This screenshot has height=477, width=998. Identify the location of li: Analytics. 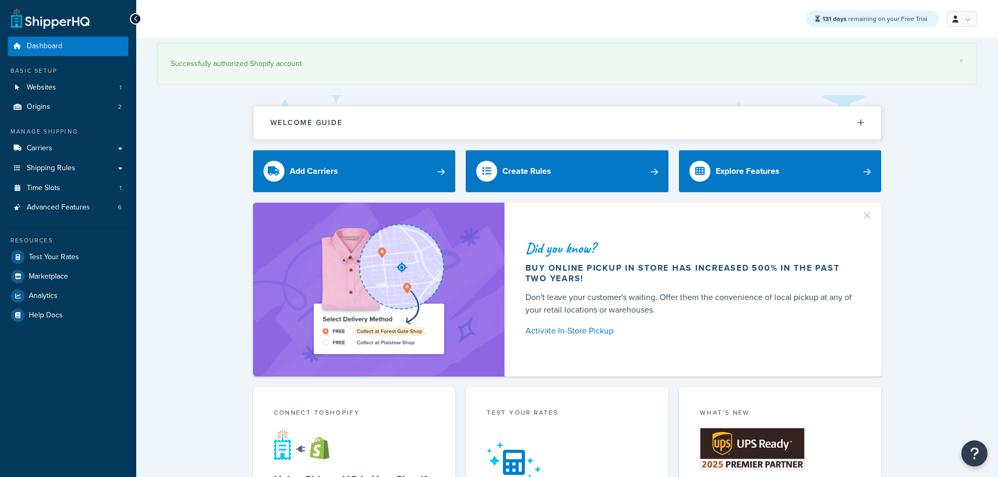
(68, 296).